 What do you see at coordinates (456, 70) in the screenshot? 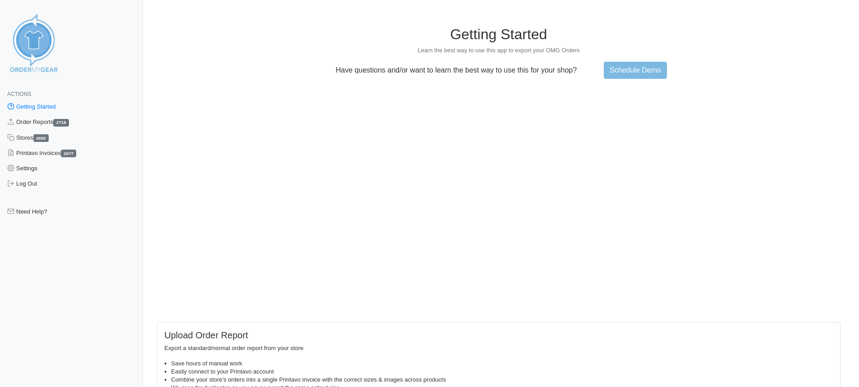
I see `p: Have questions and/or want to learn the best way to use this for your shop?` at bounding box center [456, 70].